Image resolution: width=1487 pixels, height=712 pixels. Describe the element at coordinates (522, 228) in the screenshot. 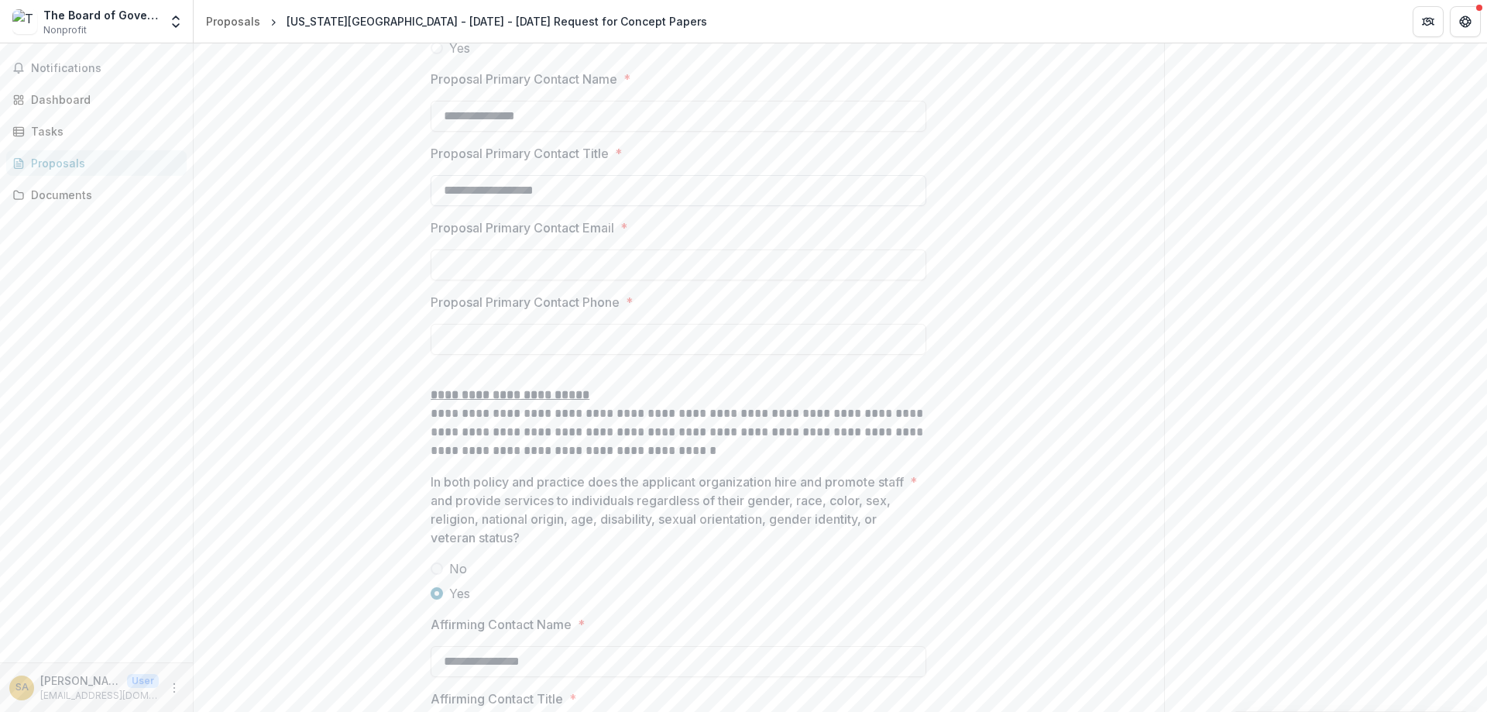

I see `p: Proposal Primary Contact Email` at that location.